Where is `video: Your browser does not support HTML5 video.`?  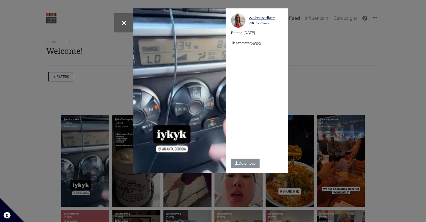 video: Your browser does not support HTML5 video. is located at coordinates (180, 91).